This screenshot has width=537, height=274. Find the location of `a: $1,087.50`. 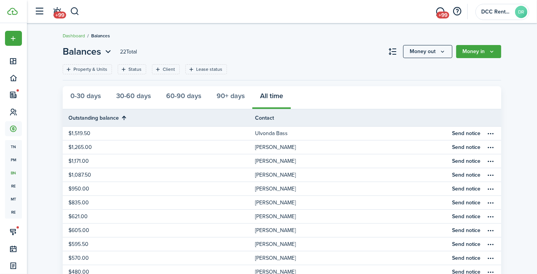

a: $1,087.50 is located at coordinates (159, 175).